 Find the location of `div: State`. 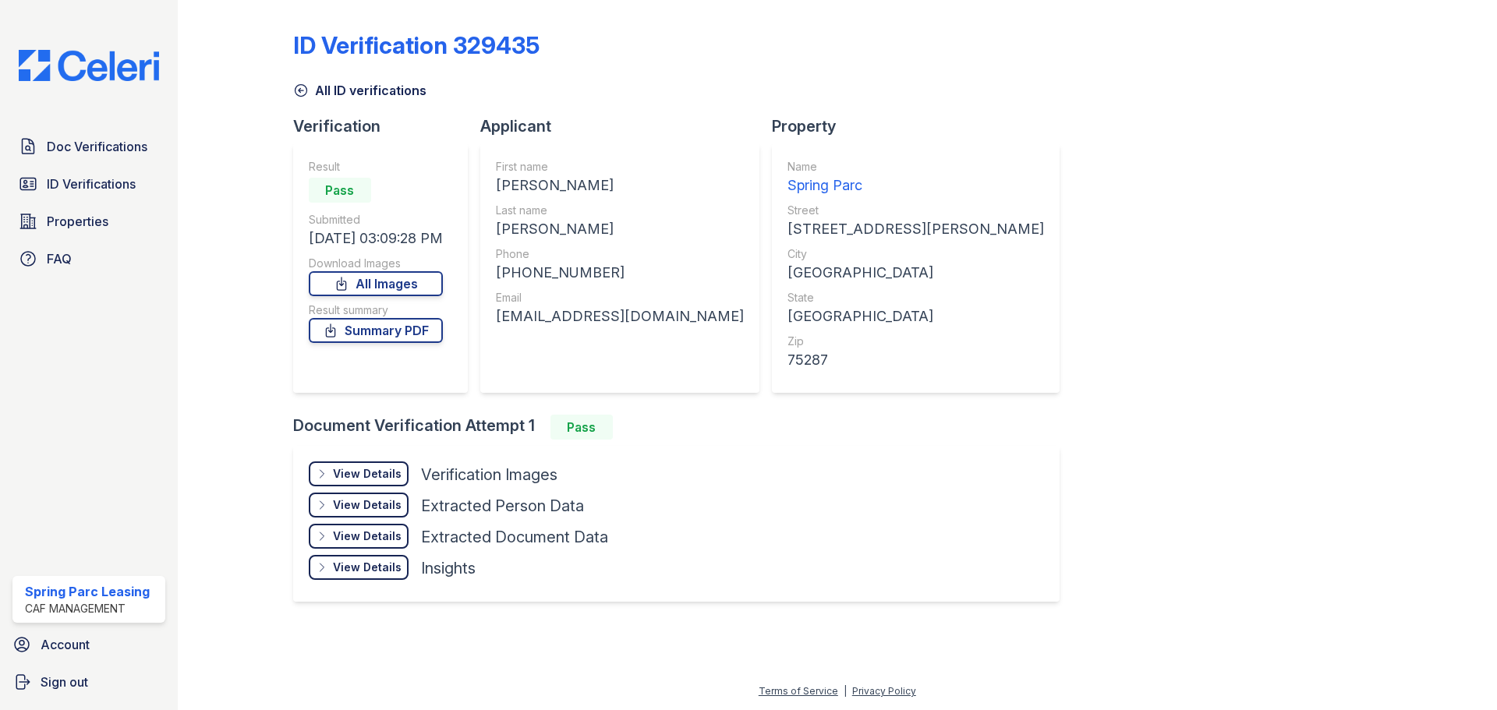

div: State is located at coordinates (915, 298).